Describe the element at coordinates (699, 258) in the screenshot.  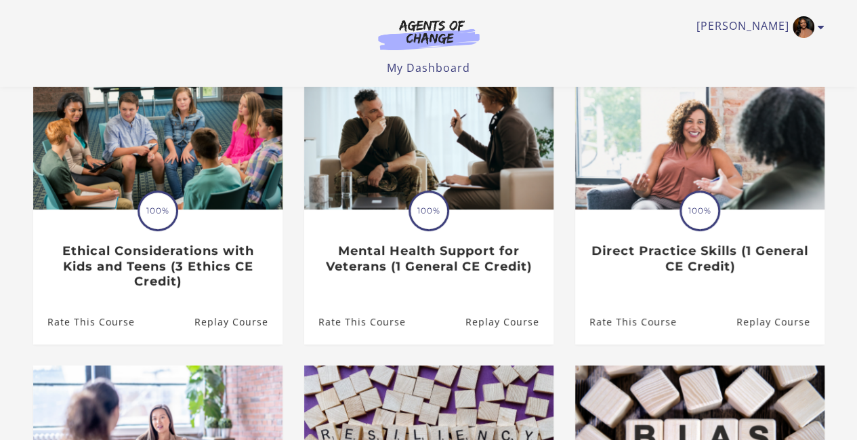
I see `h3: Direct Practice Skills (1 General CE Credit)` at that location.